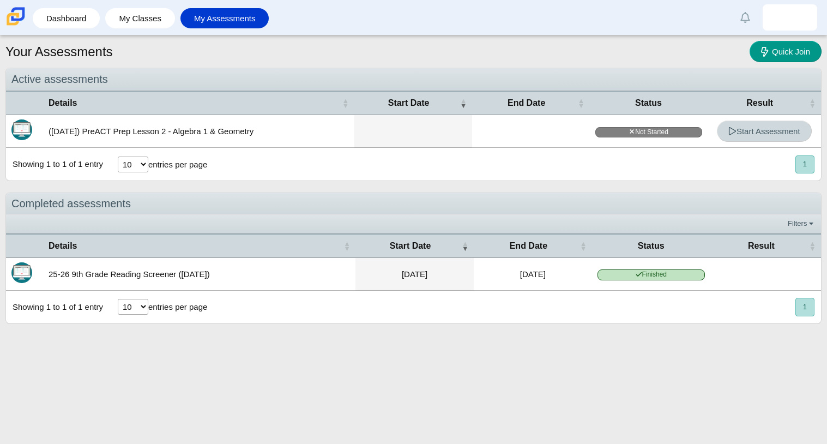  I want to click on a: jadeysha.castillo.nKZGku, so click(790, 17).